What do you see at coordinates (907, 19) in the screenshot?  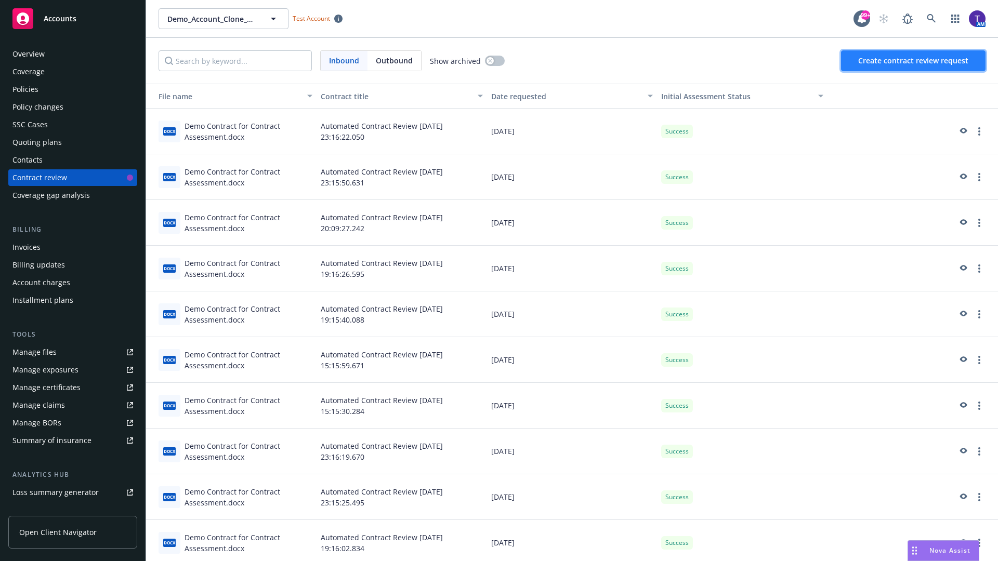 I see `a: Report a Bug` at bounding box center [907, 19].